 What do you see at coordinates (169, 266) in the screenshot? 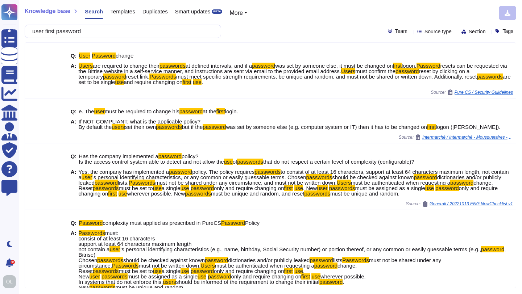
I see `span: must not be written down.` at bounding box center [169, 266].